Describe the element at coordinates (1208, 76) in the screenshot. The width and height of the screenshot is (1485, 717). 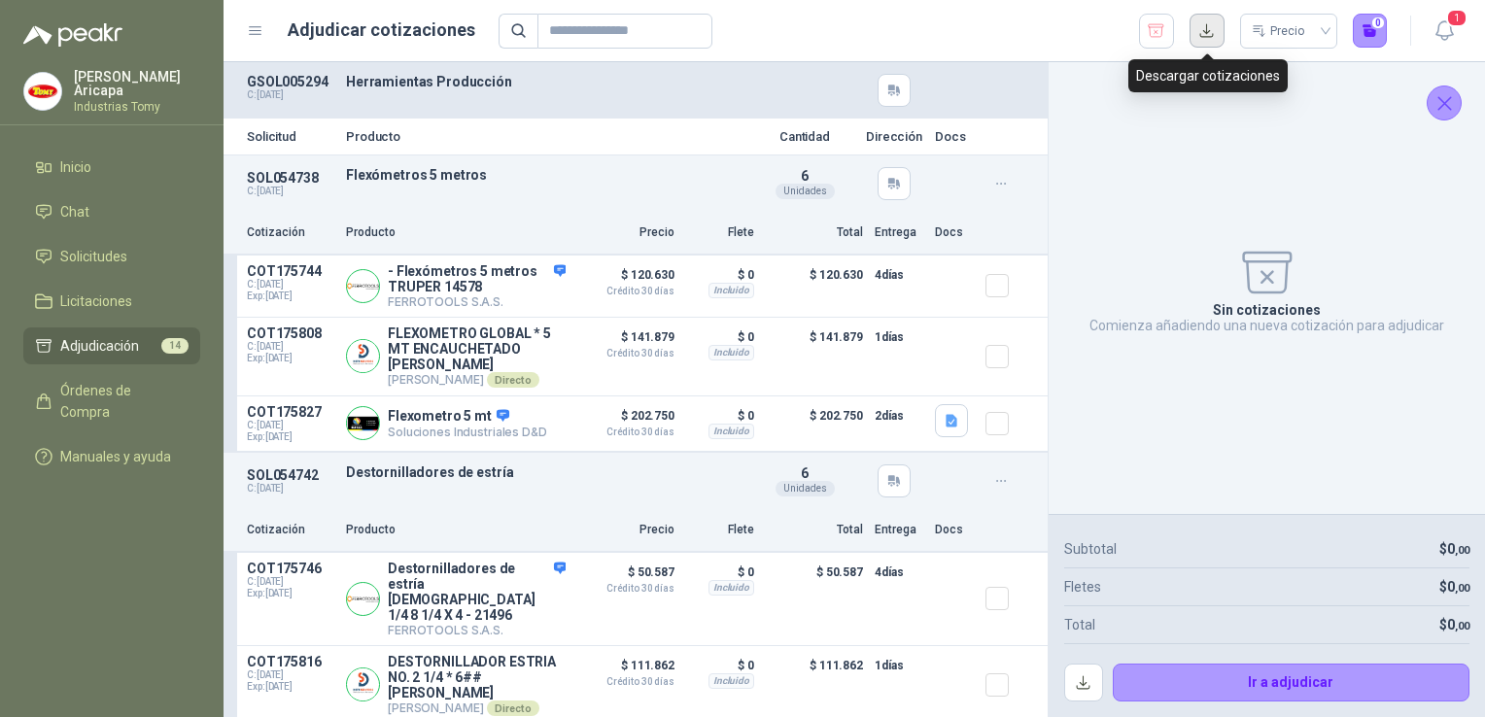
I see `div: Descargar cotizaciones` at that location.